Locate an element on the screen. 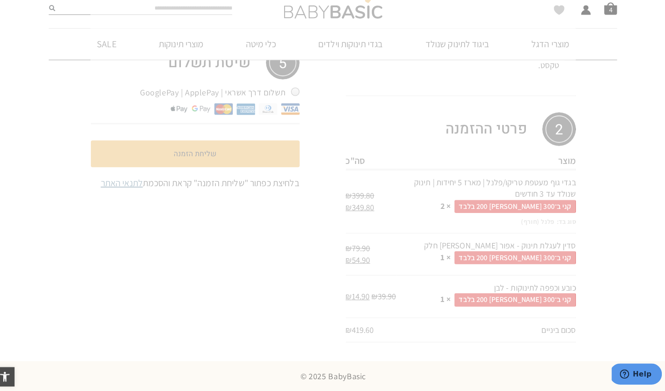  span: סל קניות is located at coordinates (605, 15).